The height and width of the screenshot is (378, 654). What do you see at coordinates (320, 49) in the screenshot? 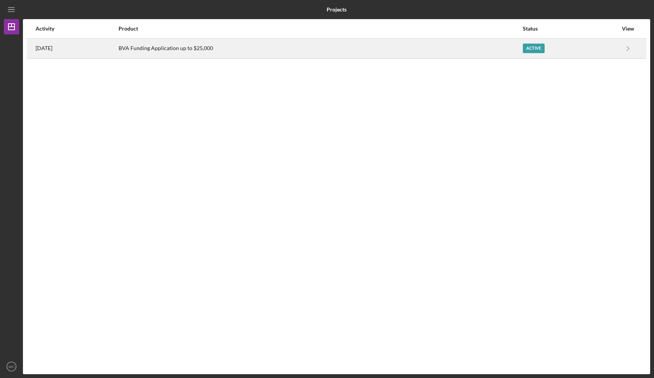
I see `div: BVA Funding Application up to $25,000` at bounding box center [320, 49].